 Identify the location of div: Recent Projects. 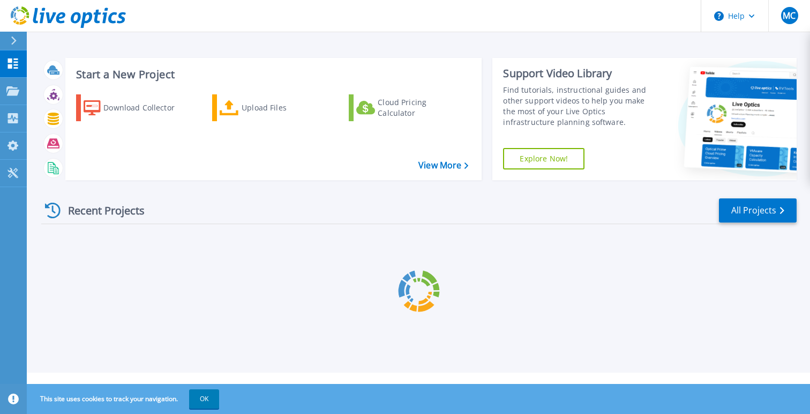
(100, 210).